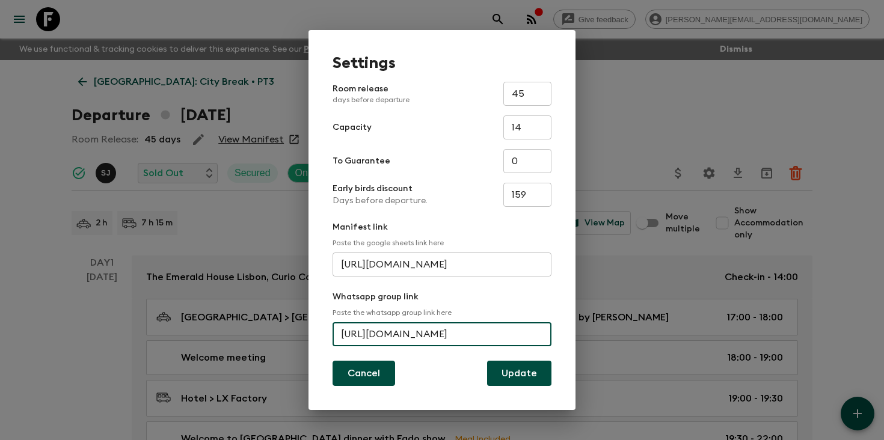 This screenshot has width=884, height=440. I want to click on button: Update, so click(519, 373).